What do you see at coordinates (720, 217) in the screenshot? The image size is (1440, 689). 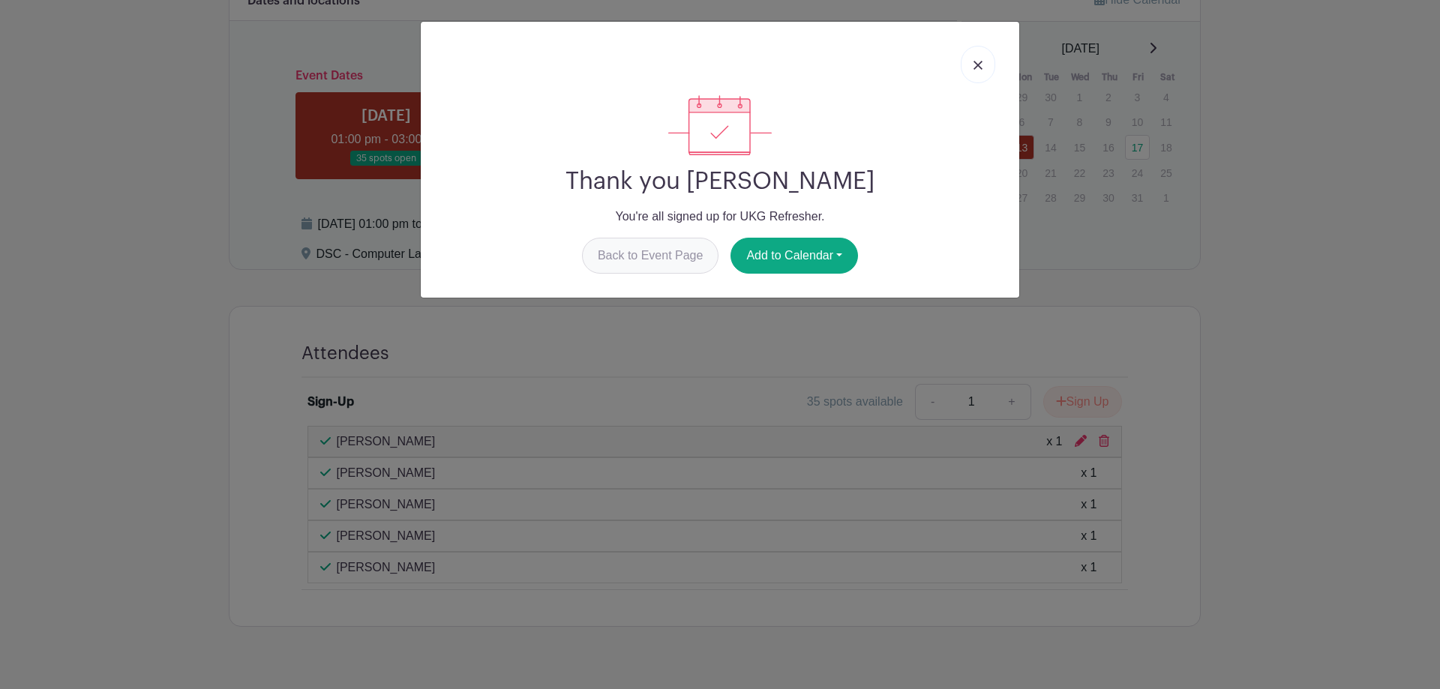 I see `p: You're all signed up for UKG Refresher.` at bounding box center [720, 217].